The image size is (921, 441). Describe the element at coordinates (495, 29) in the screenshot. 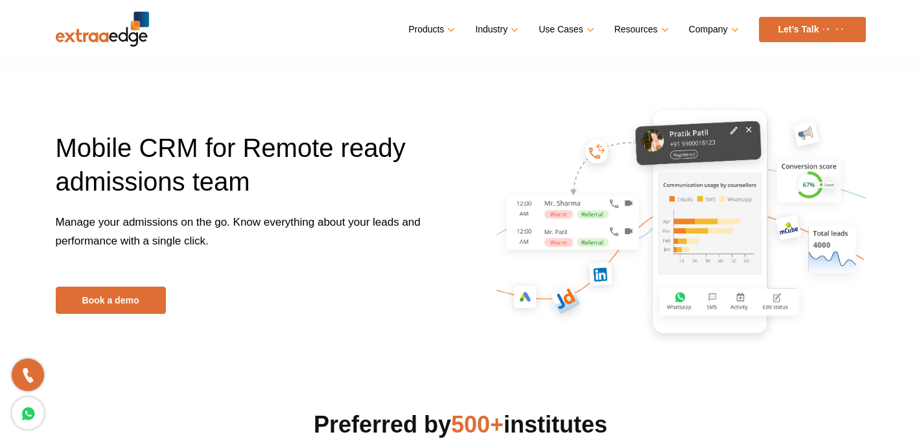

I see `a: Industry` at that location.